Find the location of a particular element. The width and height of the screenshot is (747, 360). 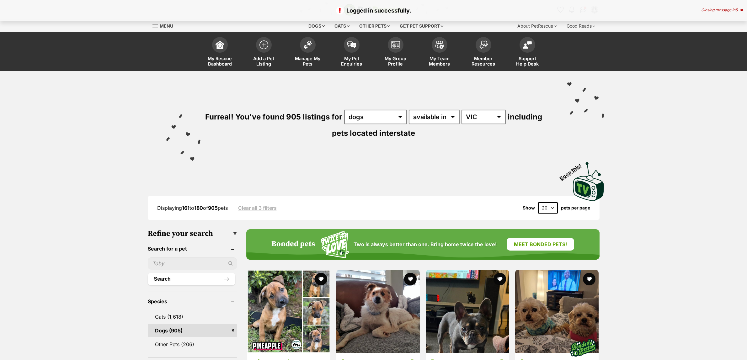

span: Two is always better than one. Bring home twice the love! is located at coordinates (425, 244).